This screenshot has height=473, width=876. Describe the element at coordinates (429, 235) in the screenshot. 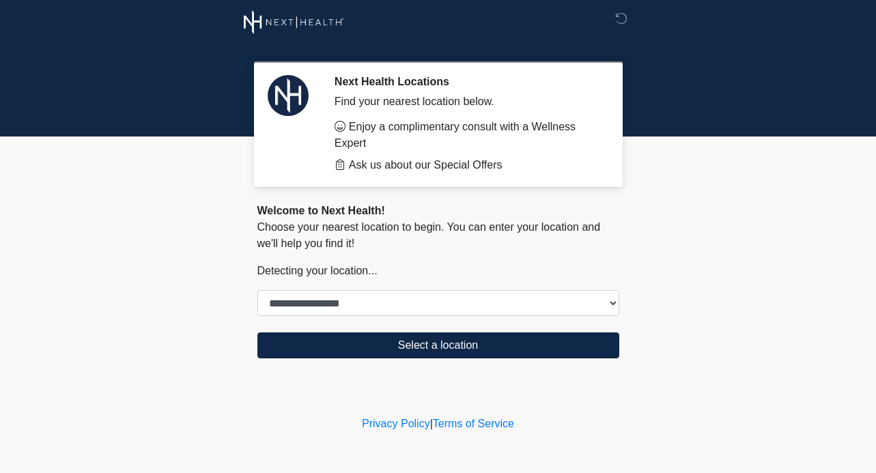

I see `span: Choose your nearest location to begin. You can enter your location and we'll help you find it!` at that location.